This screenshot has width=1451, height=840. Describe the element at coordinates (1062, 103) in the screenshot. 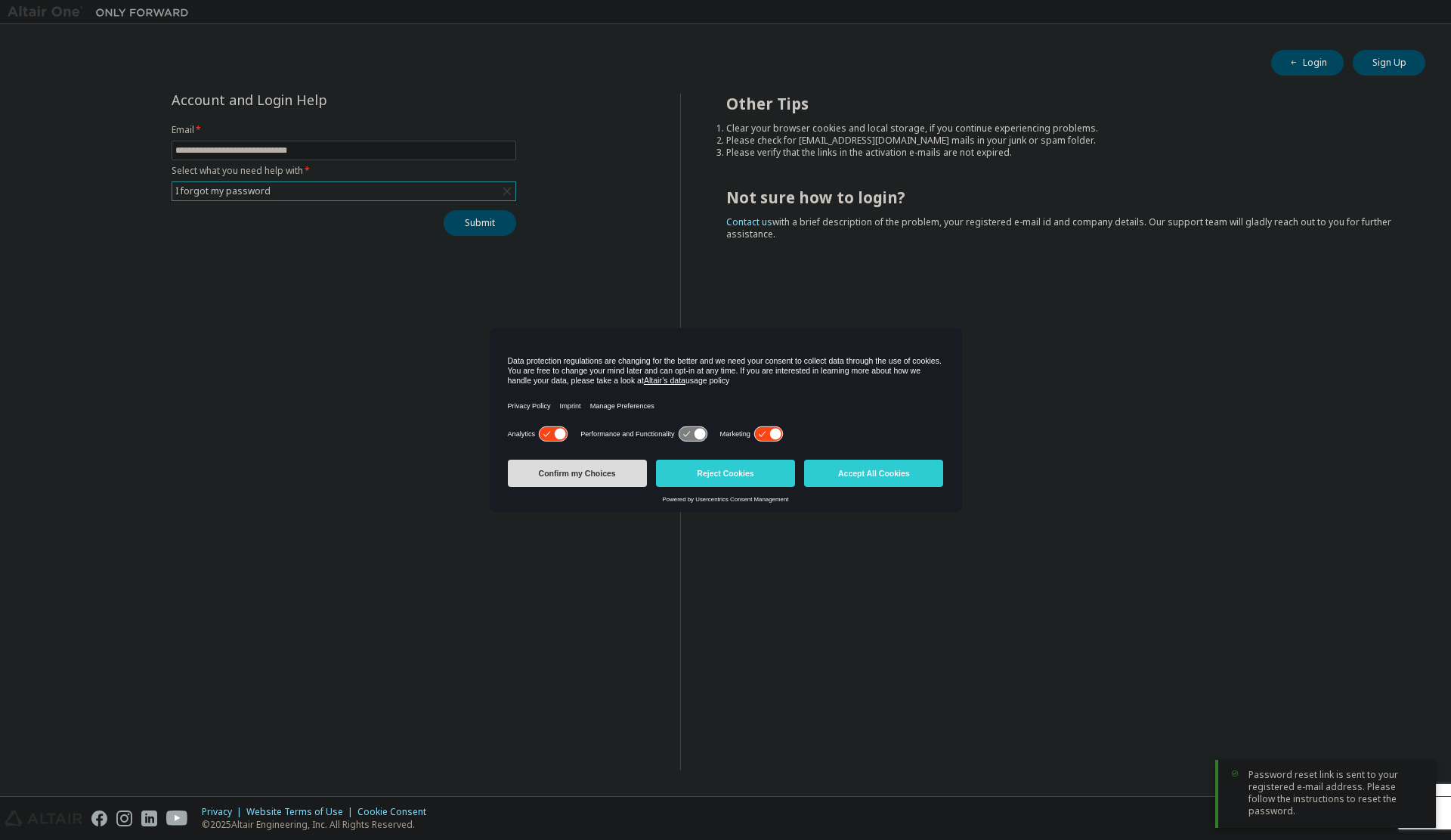

I see `h2: Other Tips` at that location.